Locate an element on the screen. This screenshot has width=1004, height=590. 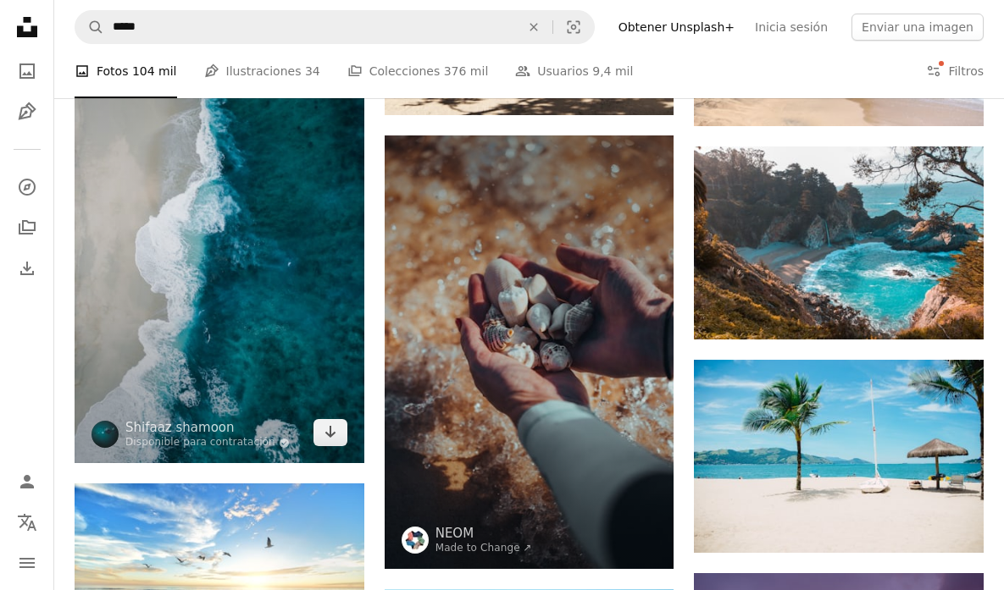
a: Obtener Unsplash+ is located at coordinates (676, 27).